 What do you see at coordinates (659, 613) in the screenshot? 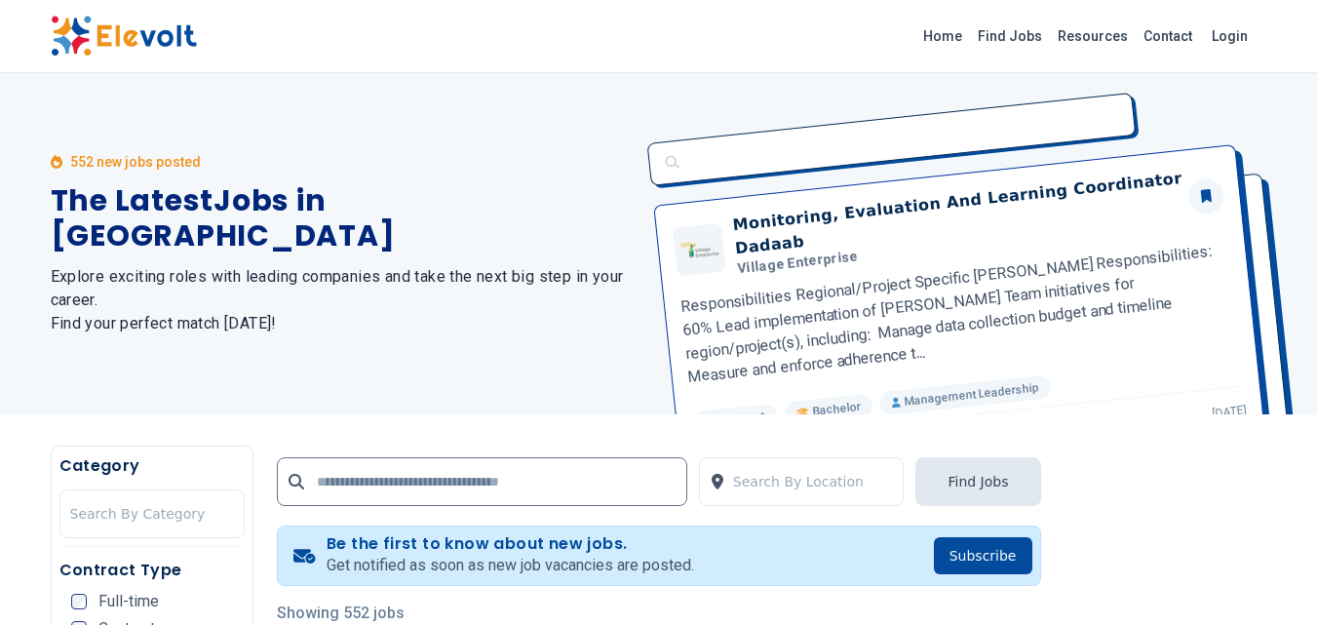
I see `p: Showing 552 jobs` at bounding box center [659, 613].